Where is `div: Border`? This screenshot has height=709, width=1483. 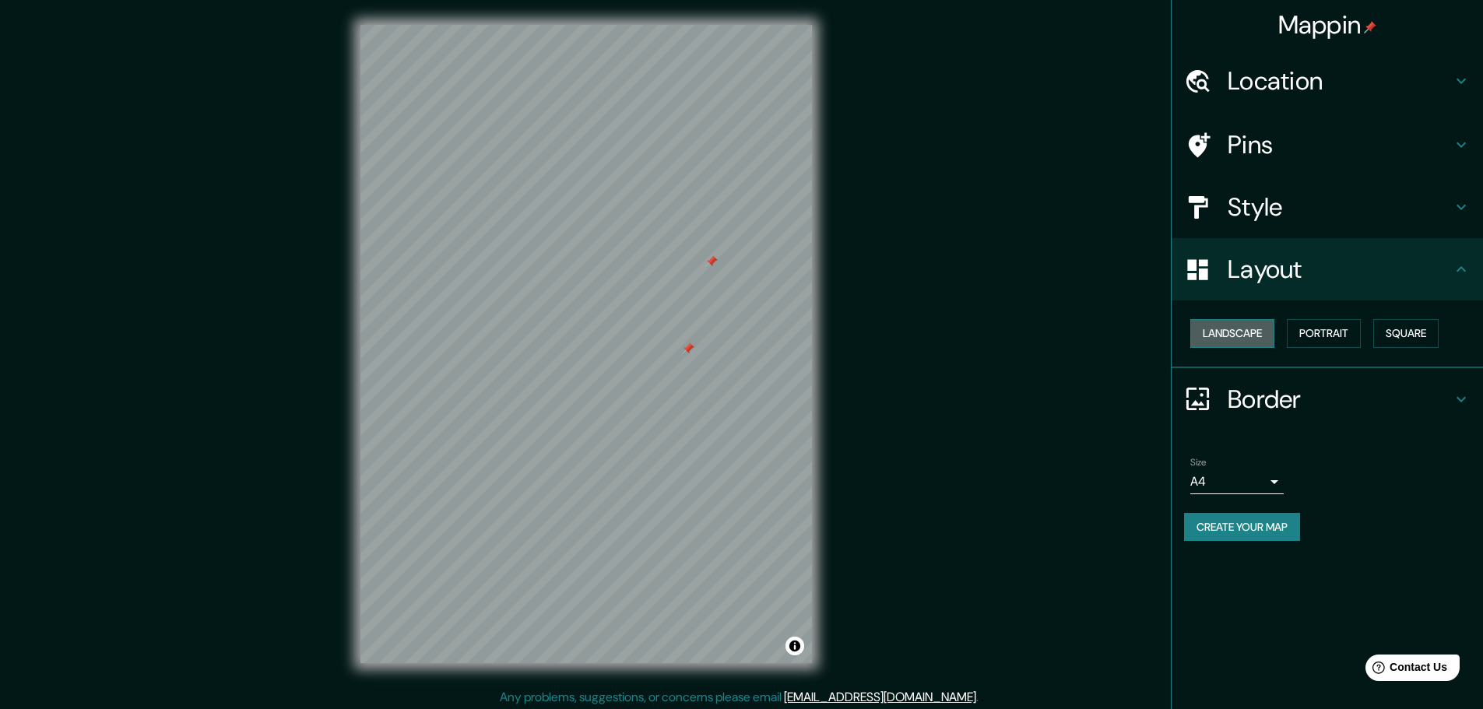 div: Border is located at coordinates (1327, 399).